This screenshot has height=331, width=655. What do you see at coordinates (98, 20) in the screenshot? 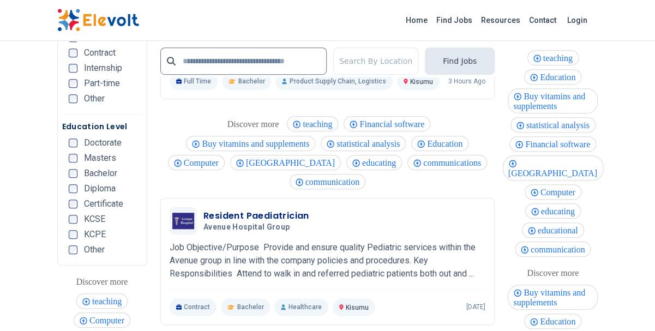
I see `img: Elevolt` at bounding box center [98, 20].